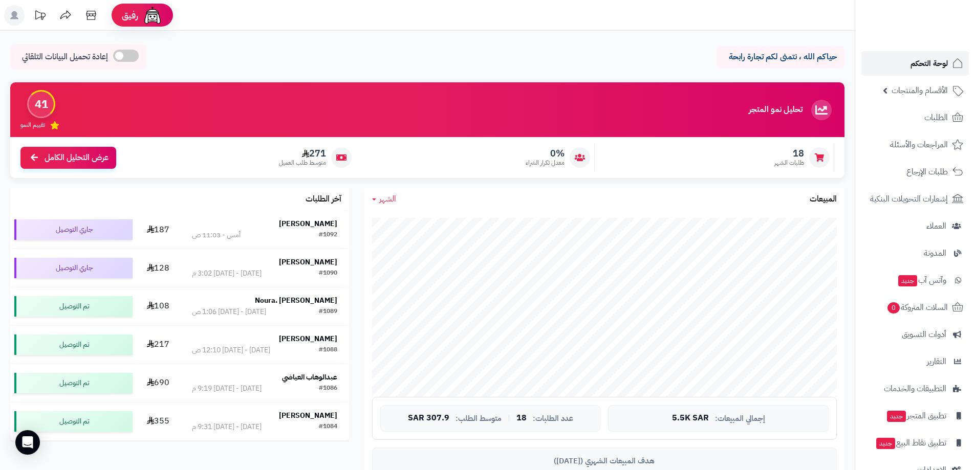 This screenshot has width=975, height=470. I want to click on span: إعادة تحميل البيانات التلقائي, so click(65, 57).